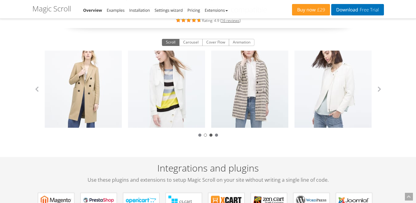 The image size is (416, 203). What do you see at coordinates (93, 10) in the screenshot?
I see `a: Overview` at bounding box center [93, 10].